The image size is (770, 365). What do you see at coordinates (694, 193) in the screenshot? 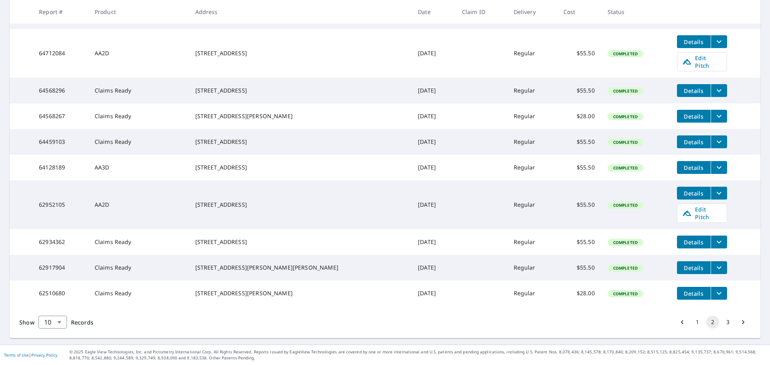
I see `button: detailsBtn-62952105` at bounding box center [694, 193].